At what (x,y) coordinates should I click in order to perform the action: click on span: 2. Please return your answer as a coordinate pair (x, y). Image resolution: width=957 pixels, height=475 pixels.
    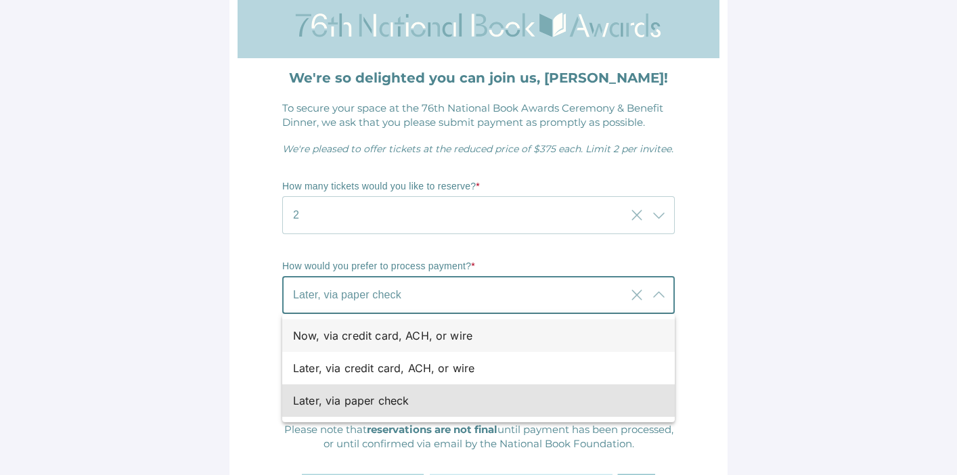
    Looking at the image, I should click on (296, 215).